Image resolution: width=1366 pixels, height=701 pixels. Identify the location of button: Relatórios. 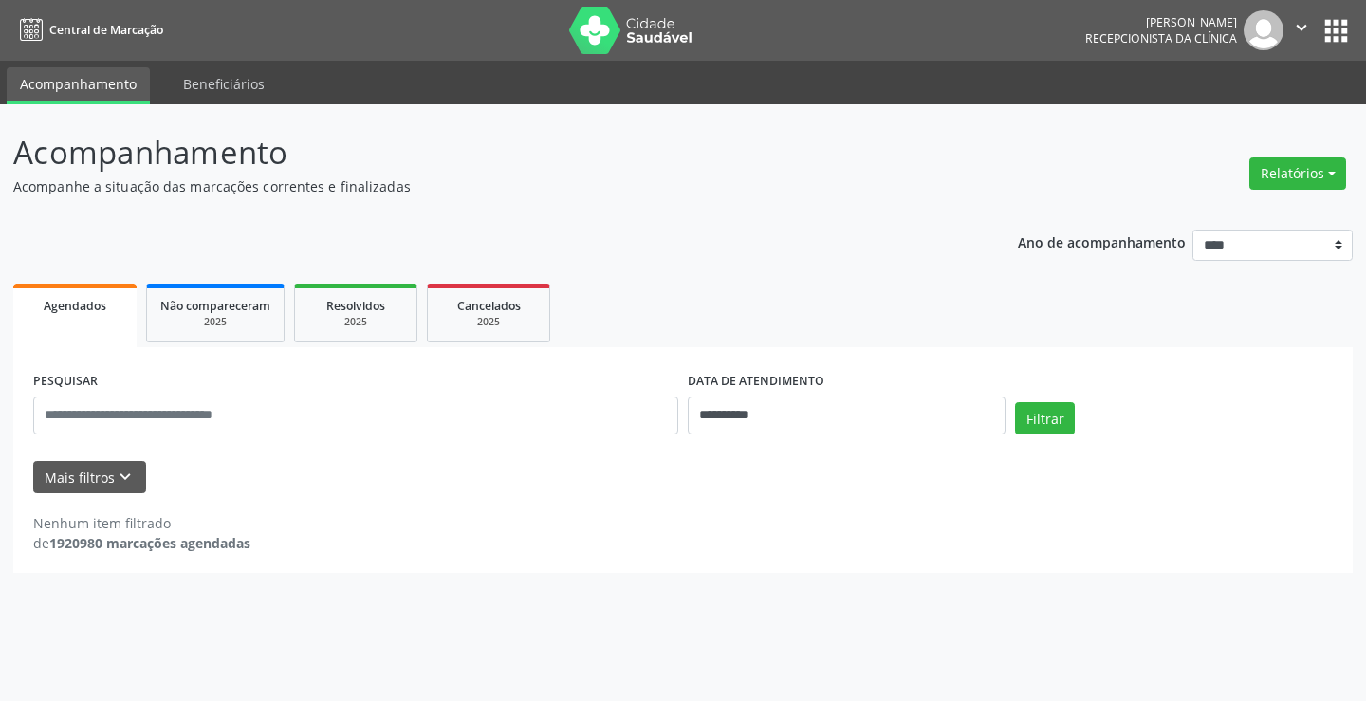
(1298, 174).